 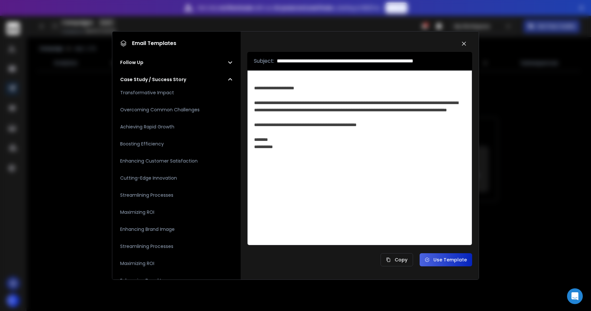 I want to click on button: Copy, so click(x=397, y=260).